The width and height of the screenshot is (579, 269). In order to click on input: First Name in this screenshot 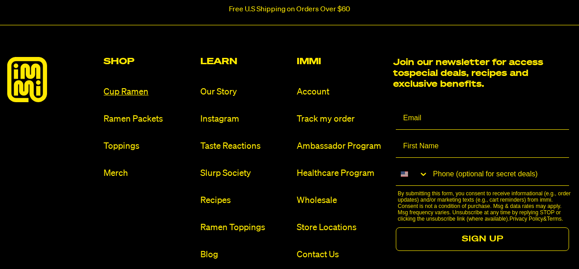, I will do `click(482, 147)`.